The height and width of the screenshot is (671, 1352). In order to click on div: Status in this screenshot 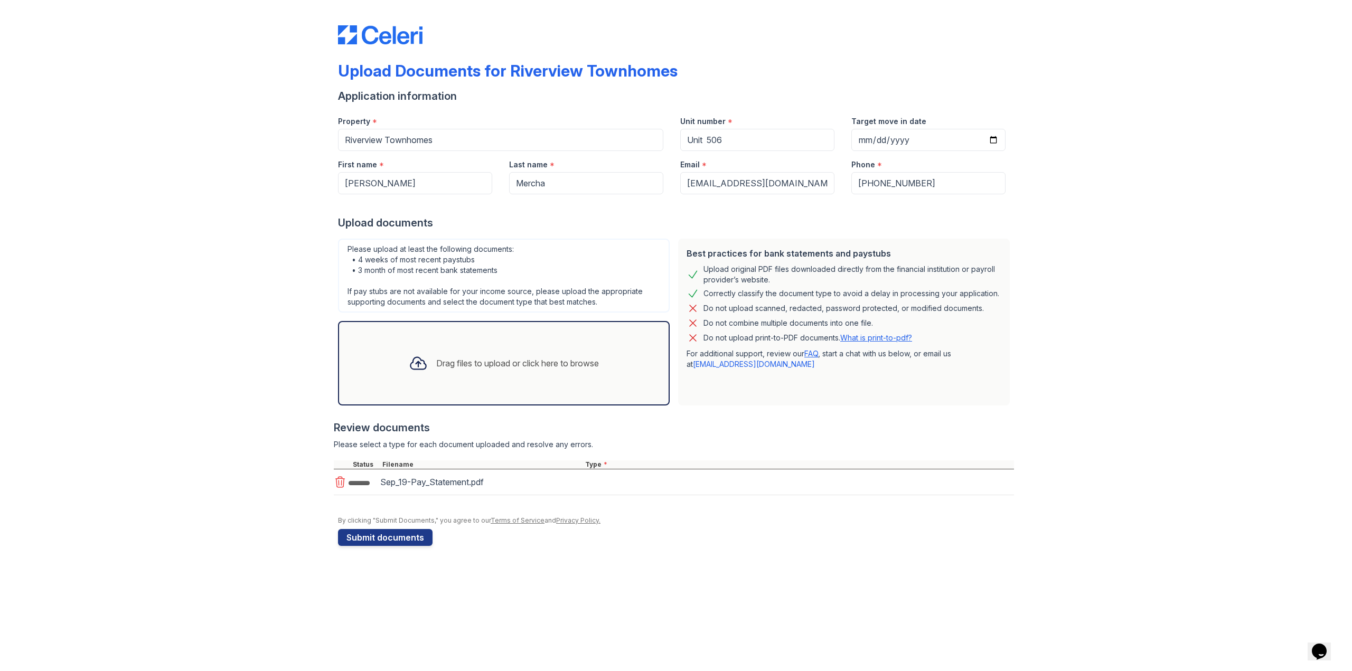, I will do `click(366, 465)`.